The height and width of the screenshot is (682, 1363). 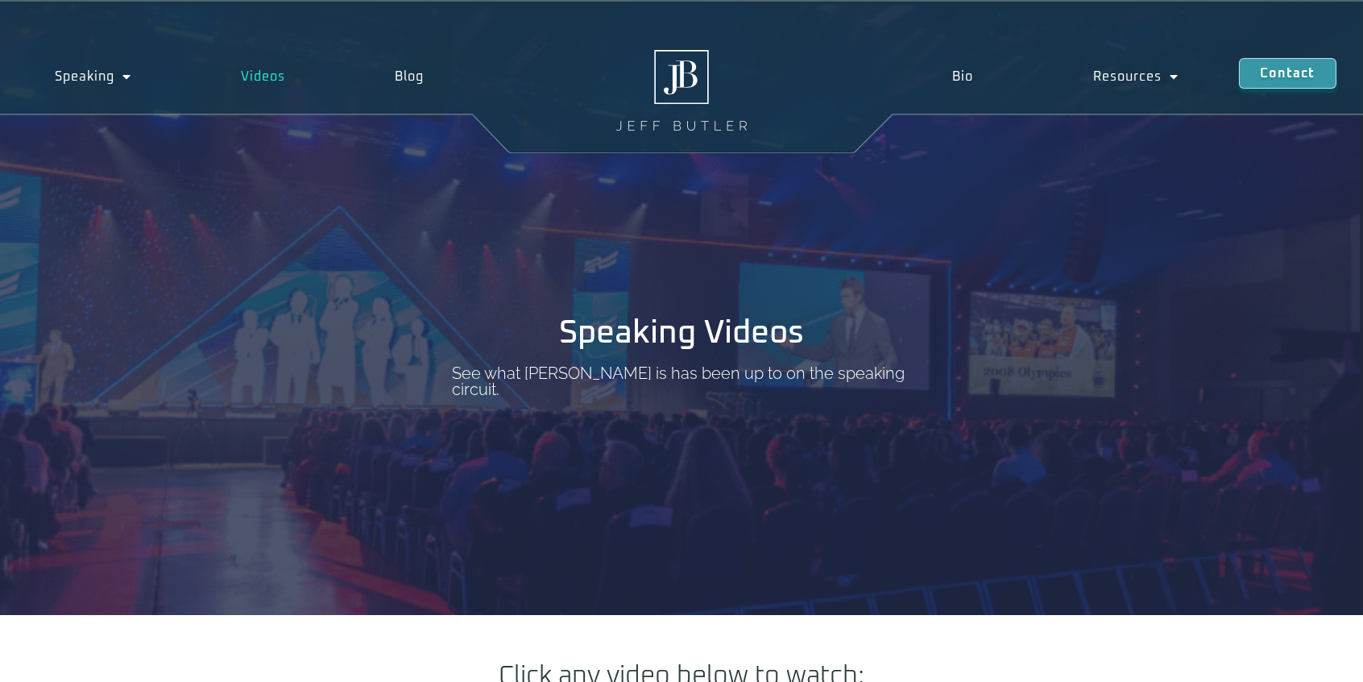 I want to click on a: Videos, so click(x=263, y=77).